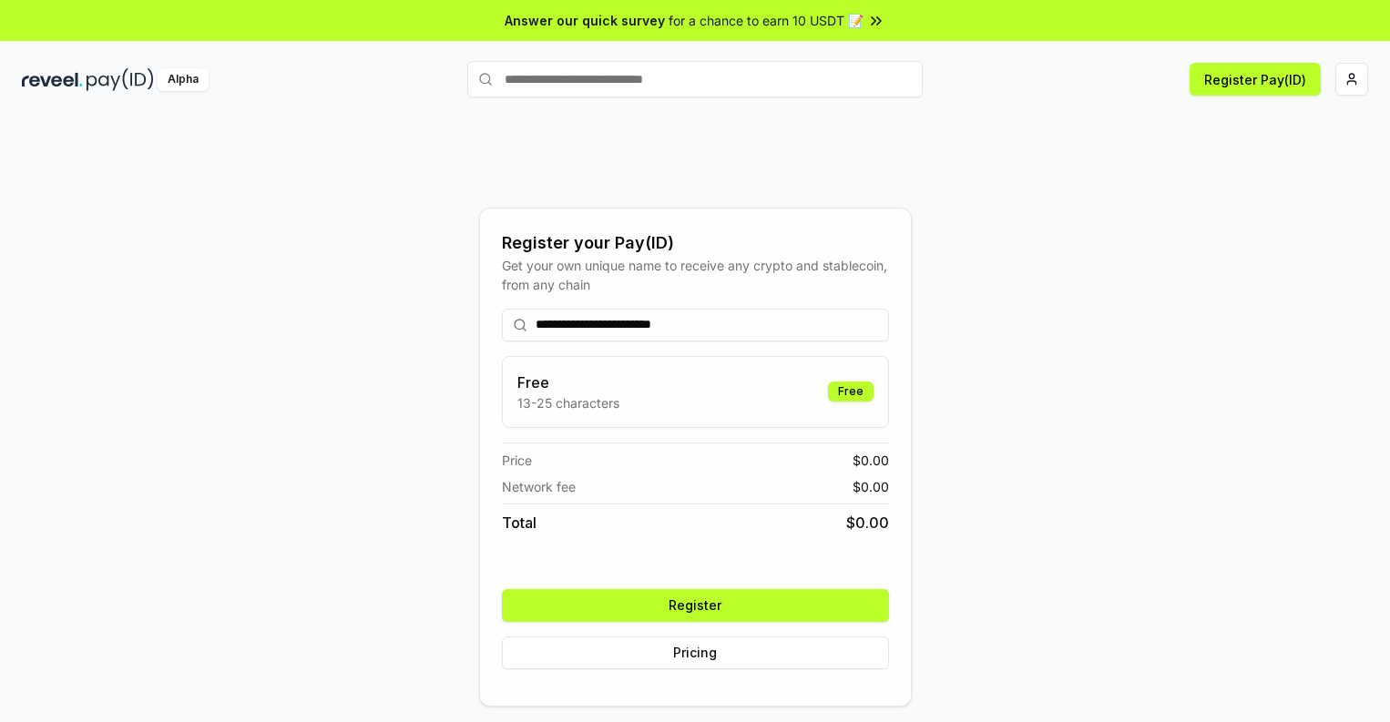 This screenshot has width=1390, height=722. I want to click on span: Answer our quick survey, so click(585, 20).